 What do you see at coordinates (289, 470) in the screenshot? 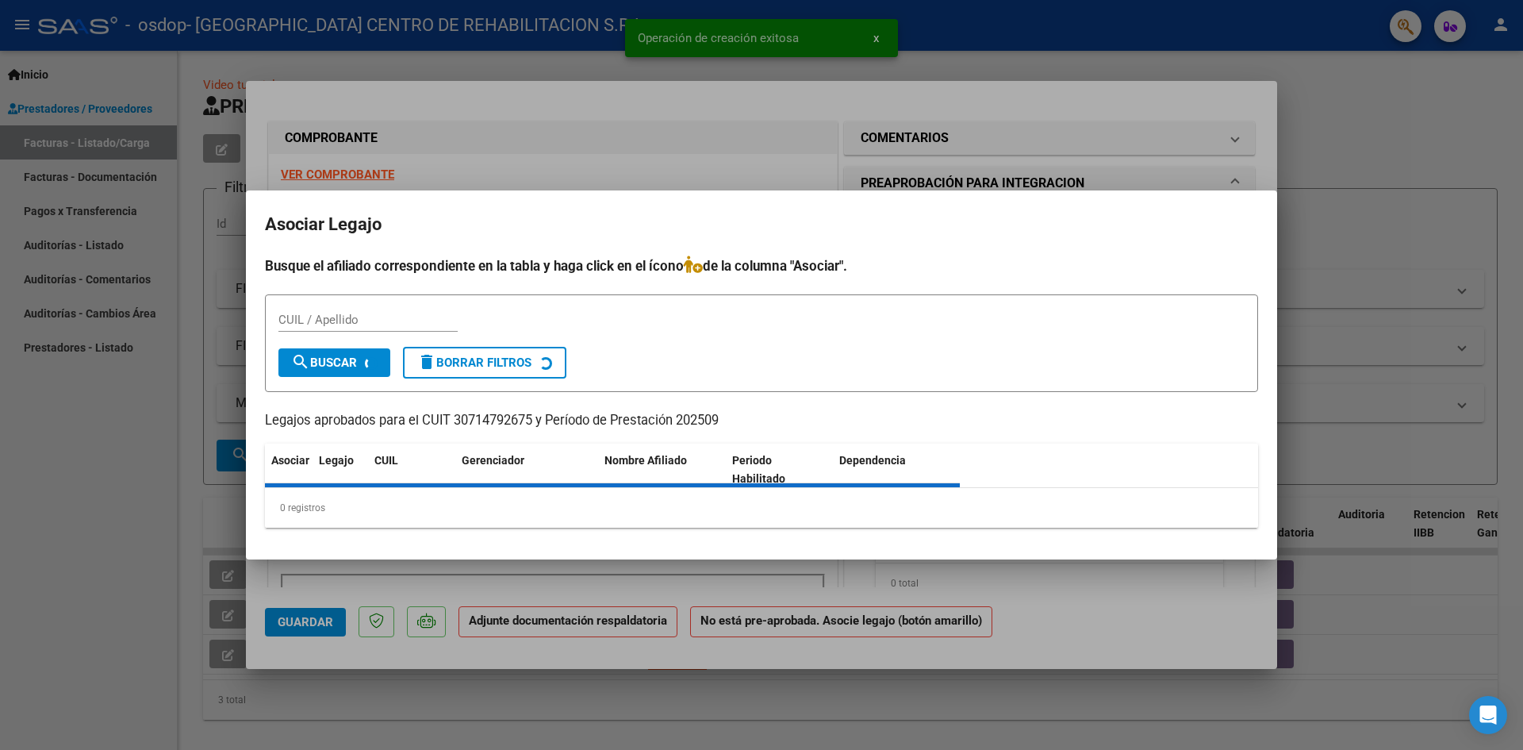
I see `datatable-header-cell: Asociar` at bounding box center [289, 470].